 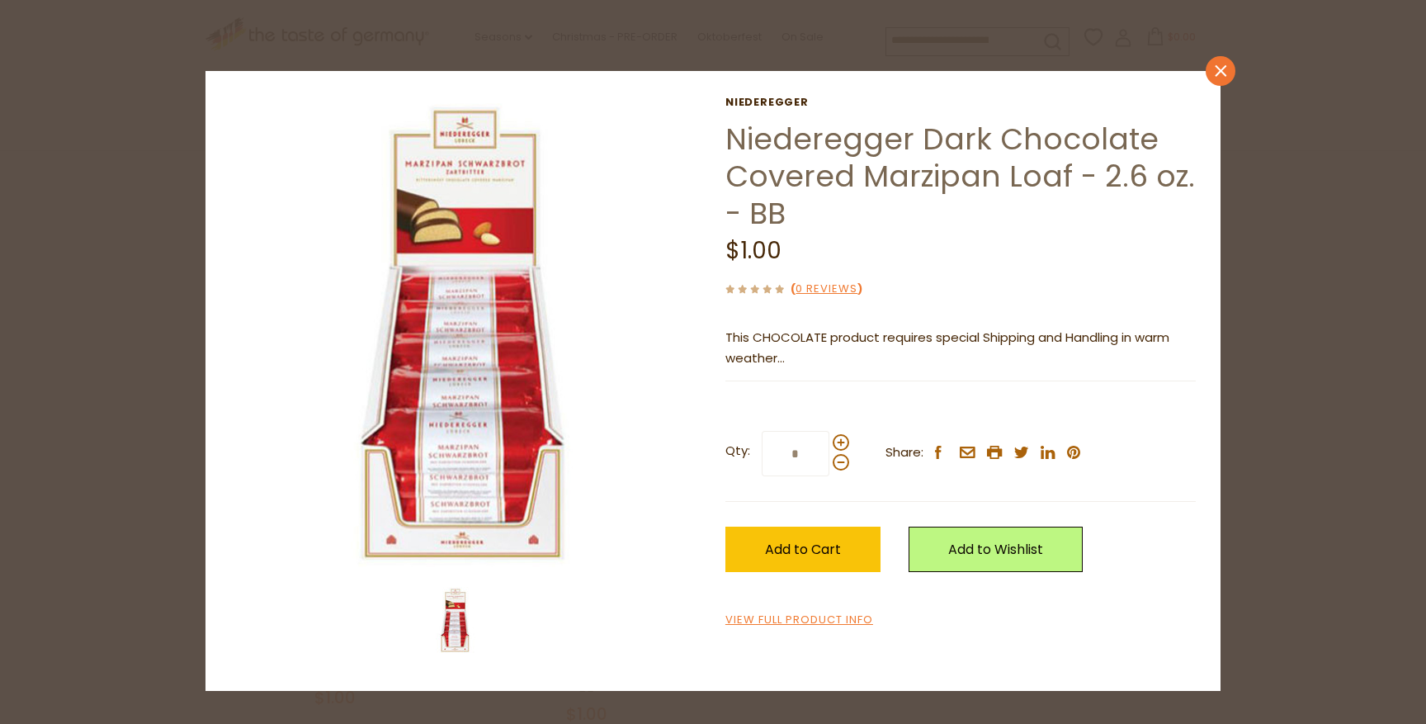 I want to click on input: Qty:, so click(x=796, y=453).